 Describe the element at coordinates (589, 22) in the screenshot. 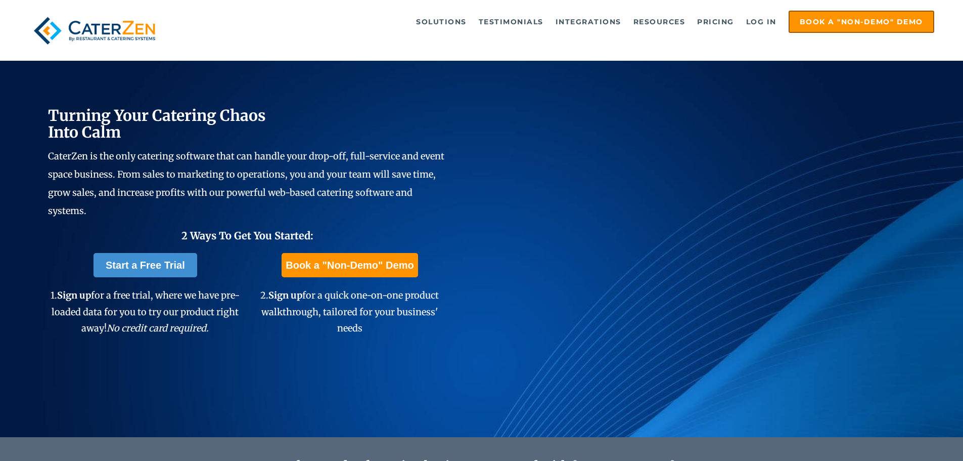

I see `a: Integrations` at that location.